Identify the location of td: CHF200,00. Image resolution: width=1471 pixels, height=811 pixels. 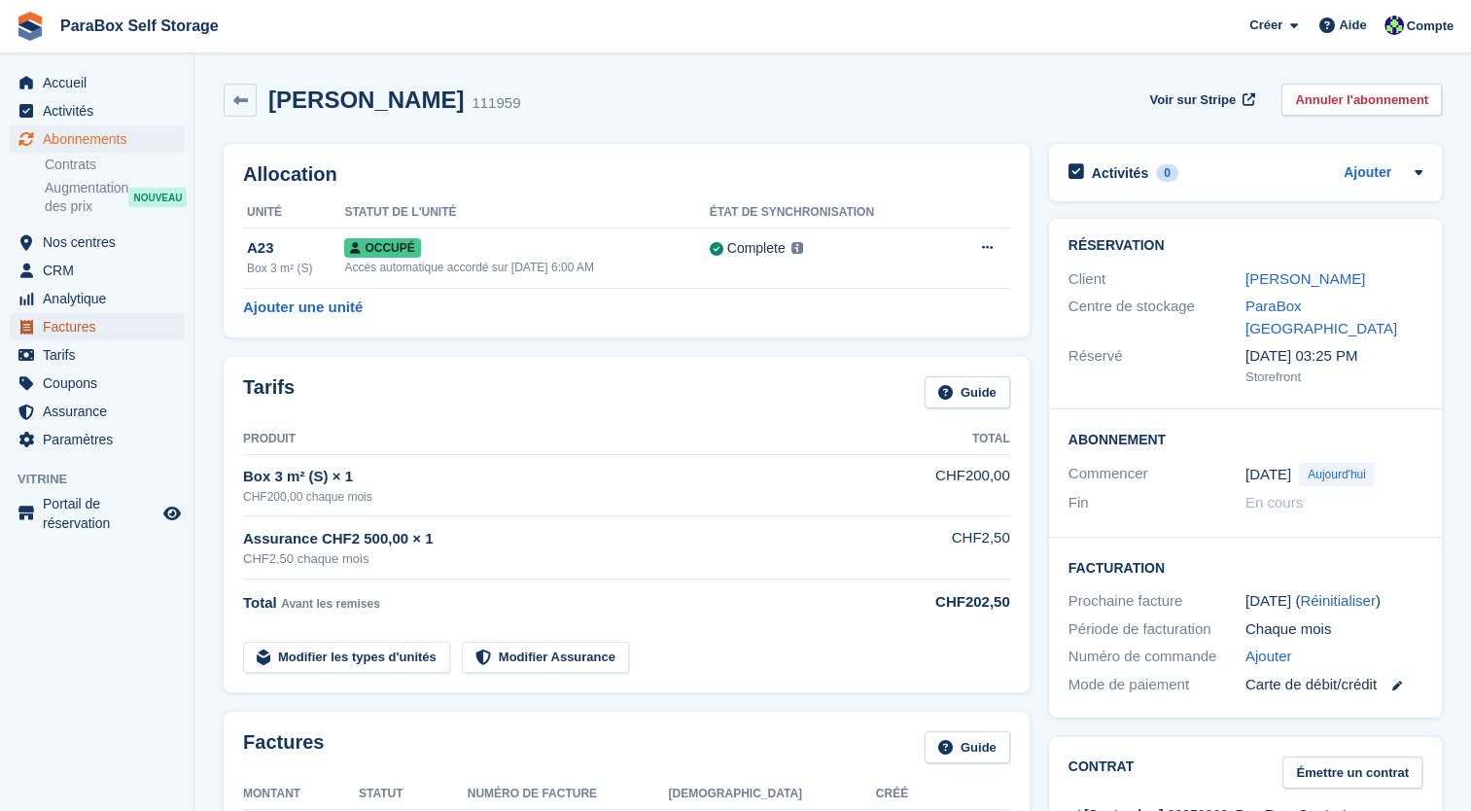
(948, 484).